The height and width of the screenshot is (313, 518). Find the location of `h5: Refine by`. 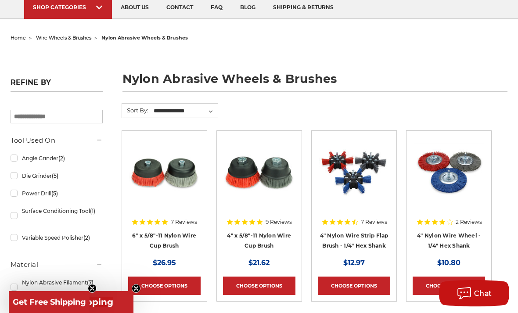

h5: Refine by is located at coordinates (57, 85).